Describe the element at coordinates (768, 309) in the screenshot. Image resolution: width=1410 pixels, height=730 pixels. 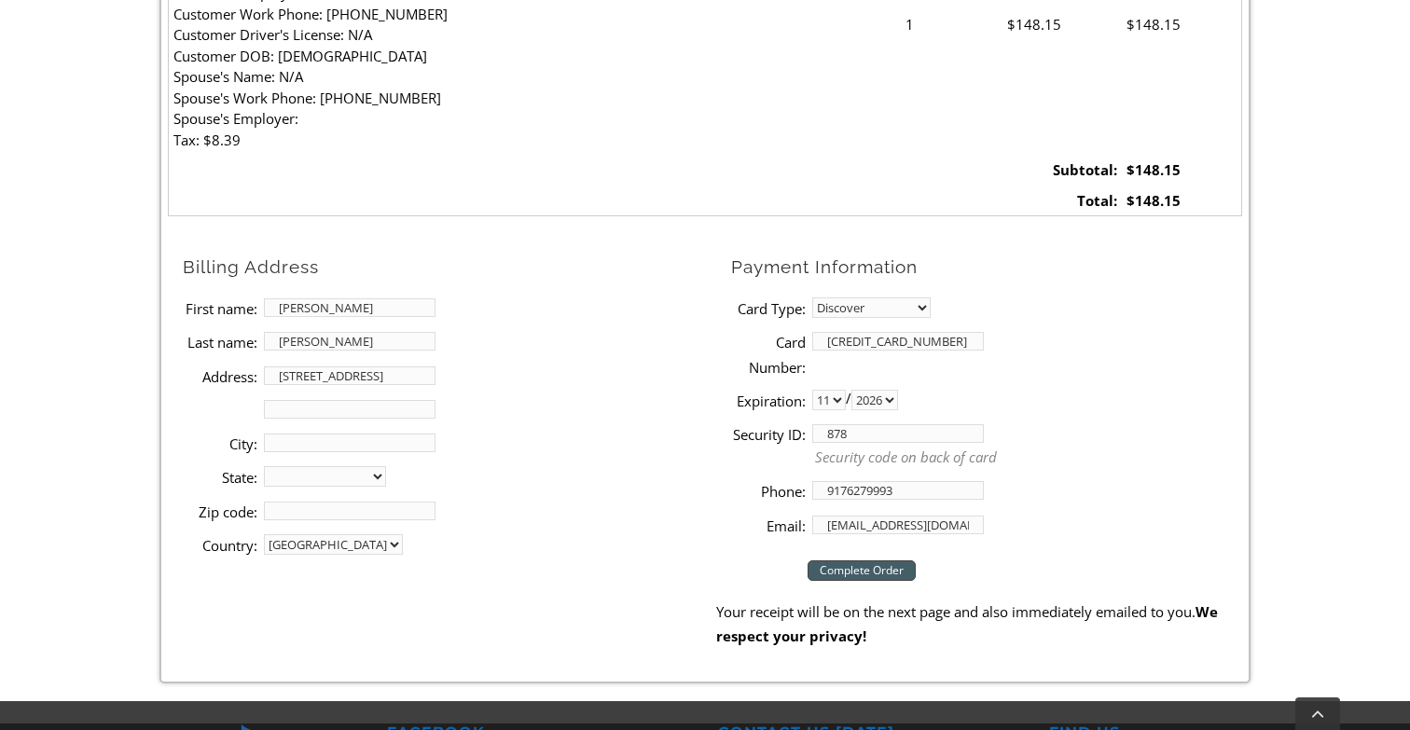
I see `label: Card Type:` at that location.